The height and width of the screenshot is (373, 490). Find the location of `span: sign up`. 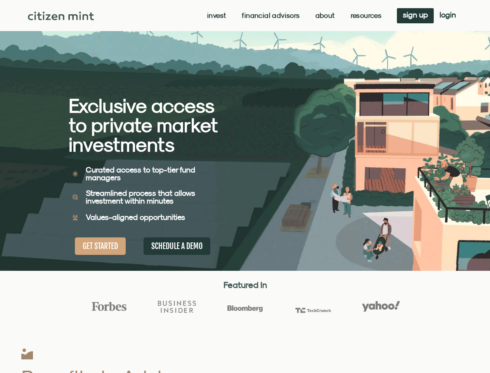

span: sign up is located at coordinates (415, 15).